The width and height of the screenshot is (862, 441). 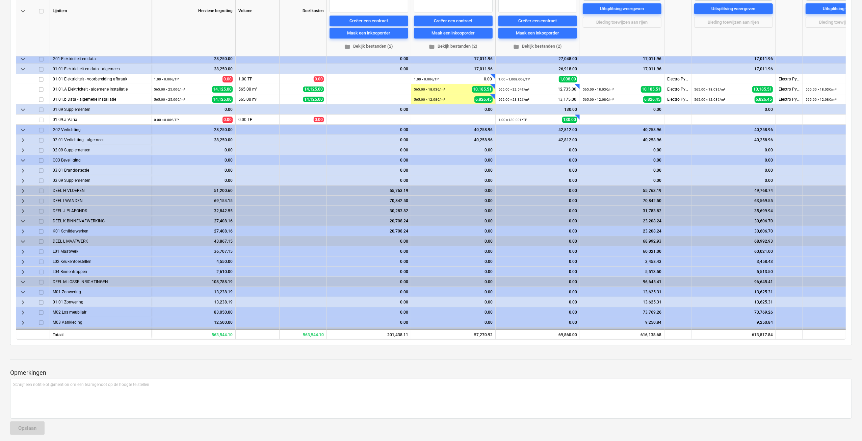 What do you see at coordinates (733, 211) in the screenshot?
I see `div: 35,699.94` at bounding box center [733, 211].